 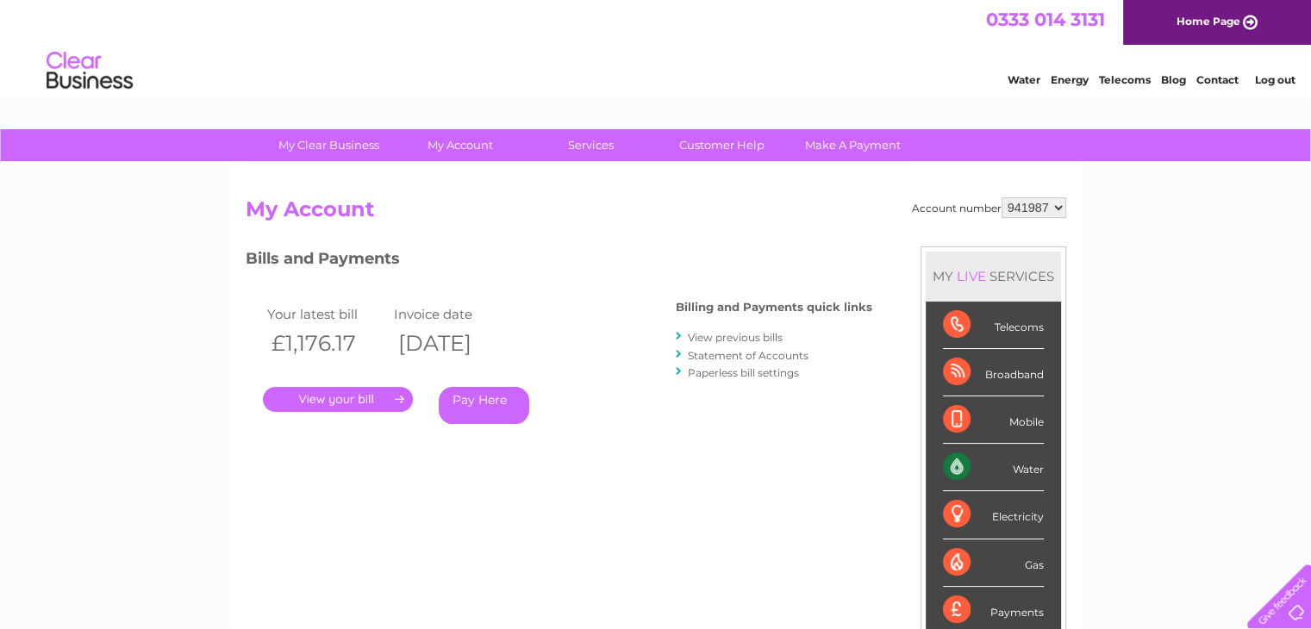 I want to click on a: Water, so click(x=1024, y=79).